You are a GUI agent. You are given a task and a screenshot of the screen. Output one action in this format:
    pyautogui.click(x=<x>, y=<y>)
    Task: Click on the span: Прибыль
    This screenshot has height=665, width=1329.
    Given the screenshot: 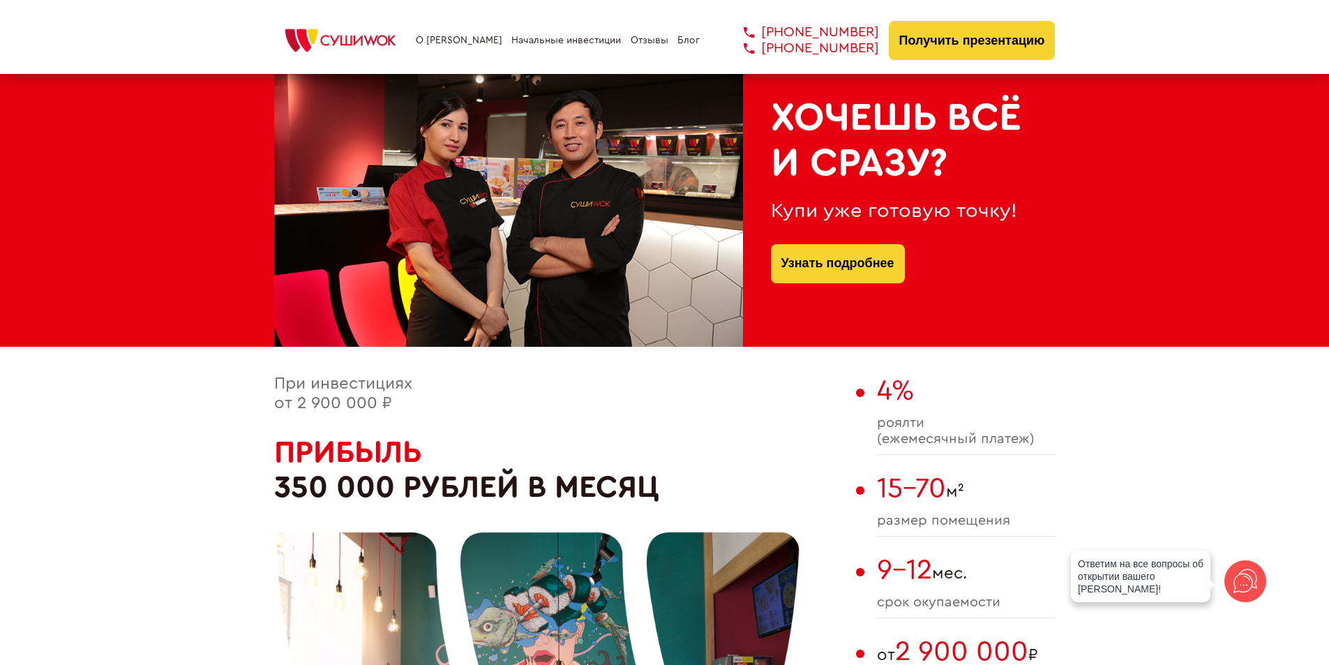 What is the action you would take?
    pyautogui.click(x=348, y=452)
    